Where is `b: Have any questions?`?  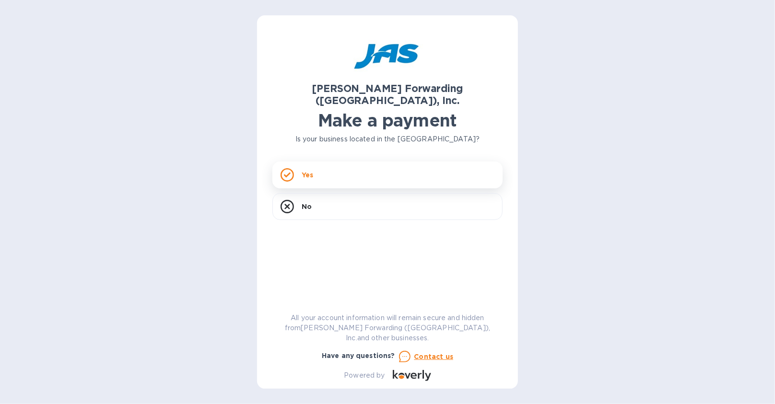
b: Have any questions? is located at coordinates (358, 356).